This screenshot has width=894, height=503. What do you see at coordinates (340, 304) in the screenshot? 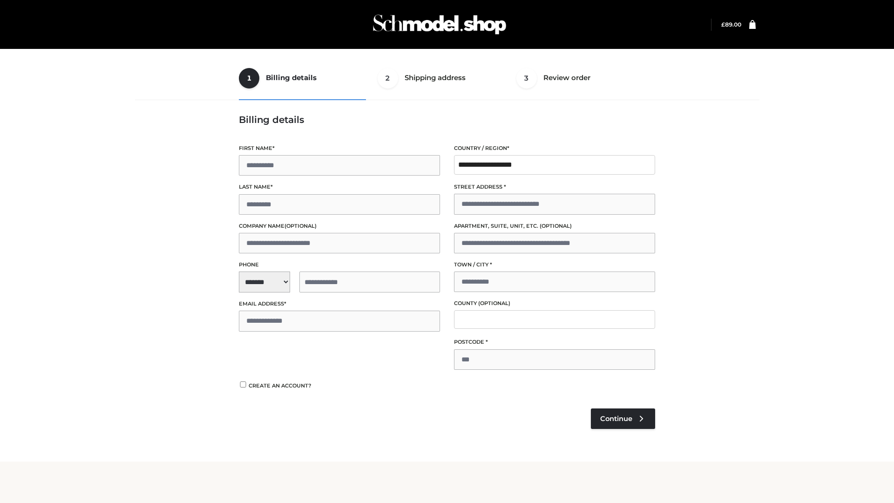
I see `label: Email address` at bounding box center [340, 304].